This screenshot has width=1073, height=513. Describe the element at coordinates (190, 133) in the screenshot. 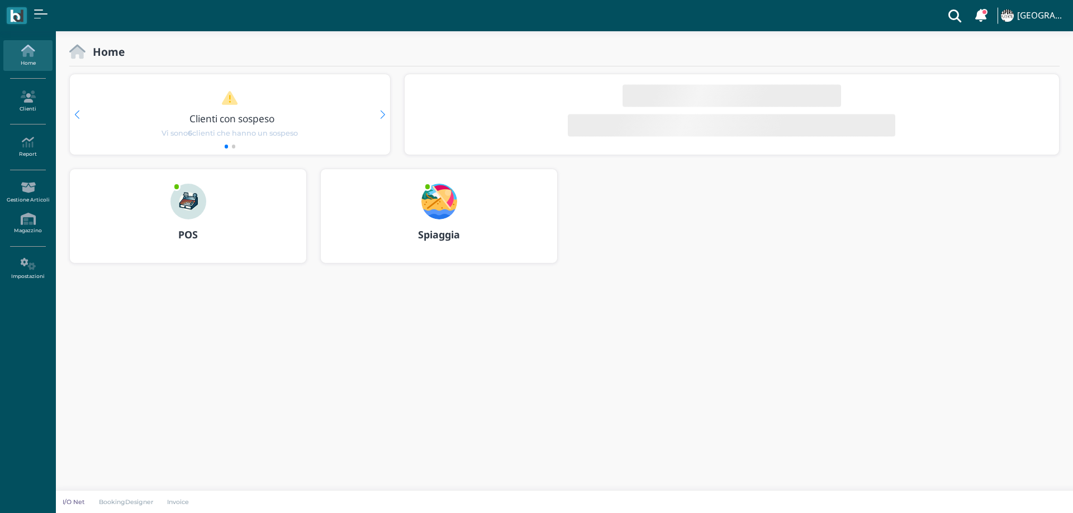

I see `b: 6` at that location.